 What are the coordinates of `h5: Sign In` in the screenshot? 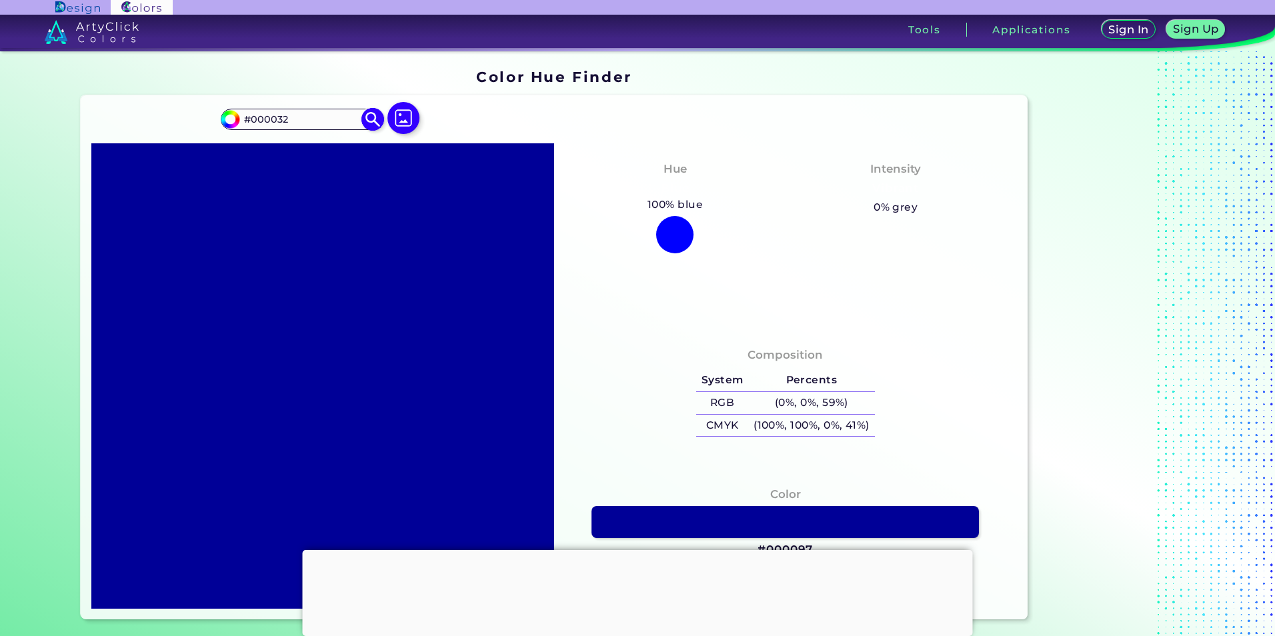 It's located at (1129, 29).